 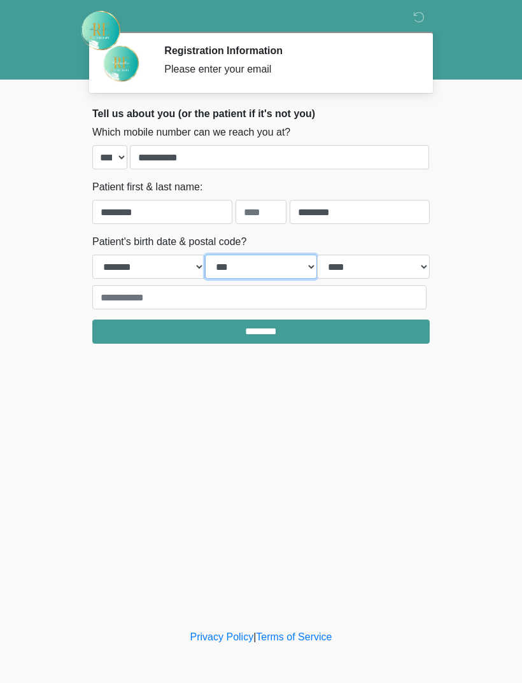 I want to click on div: Please enter your email, so click(x=287, y=69).